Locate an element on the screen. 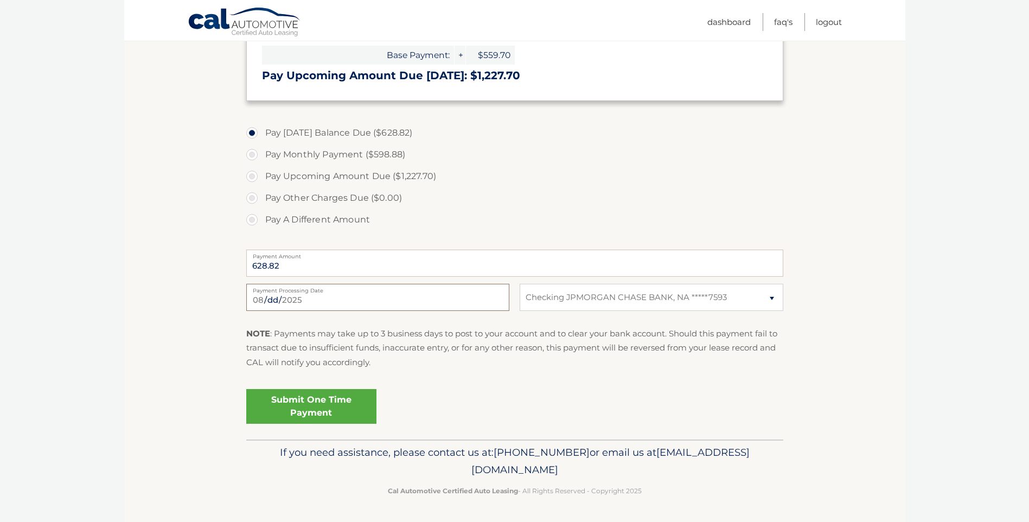  label: Pay A Different Amount is located at coordinates (515, 220).